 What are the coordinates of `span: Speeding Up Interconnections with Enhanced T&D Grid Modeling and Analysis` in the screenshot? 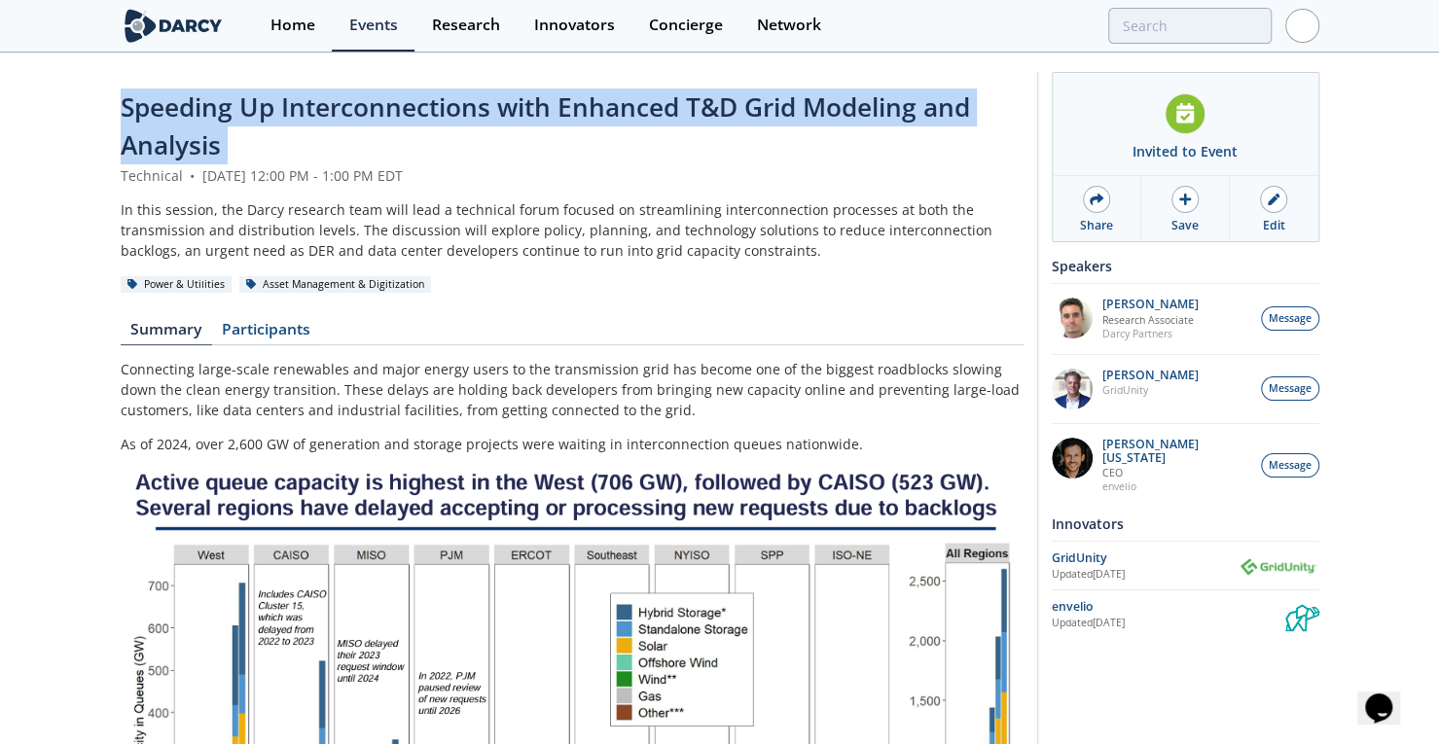 It's located at (545, 126).